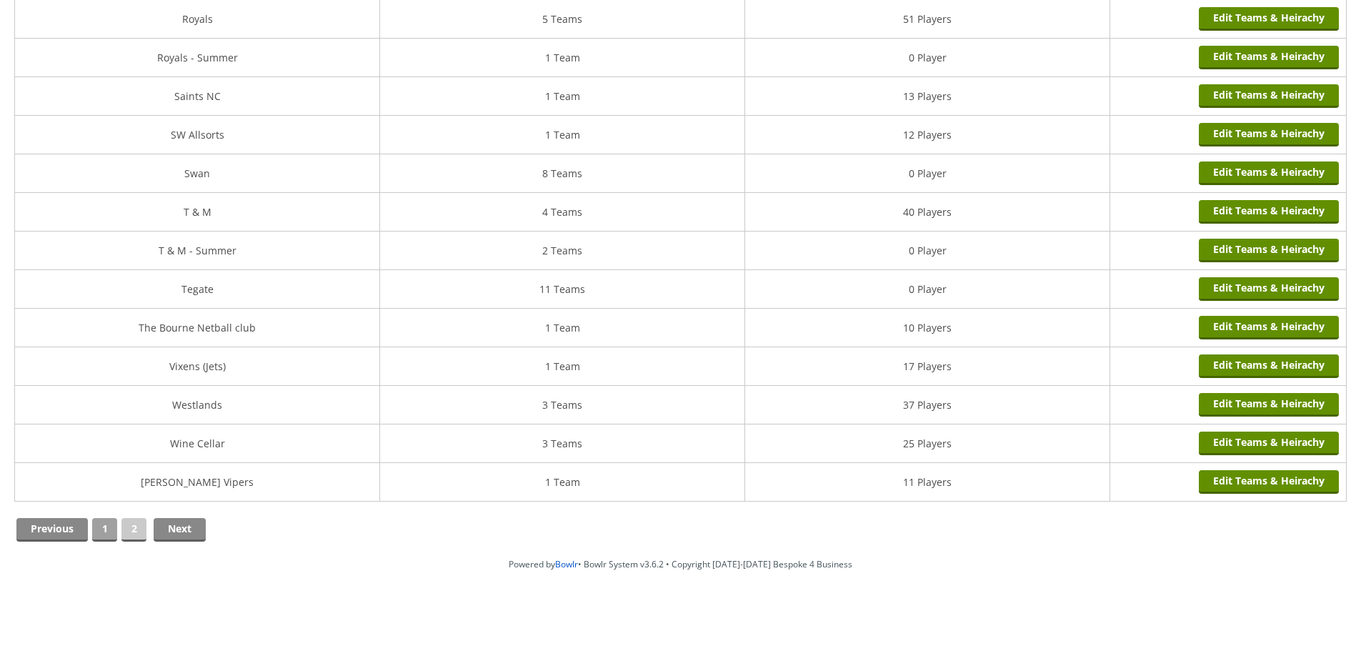 The width and height of the screenshot is (1361, 651). Describe the element at coordinates (197, 96) in the screenshot. I see `td: Saints NC` at that location.